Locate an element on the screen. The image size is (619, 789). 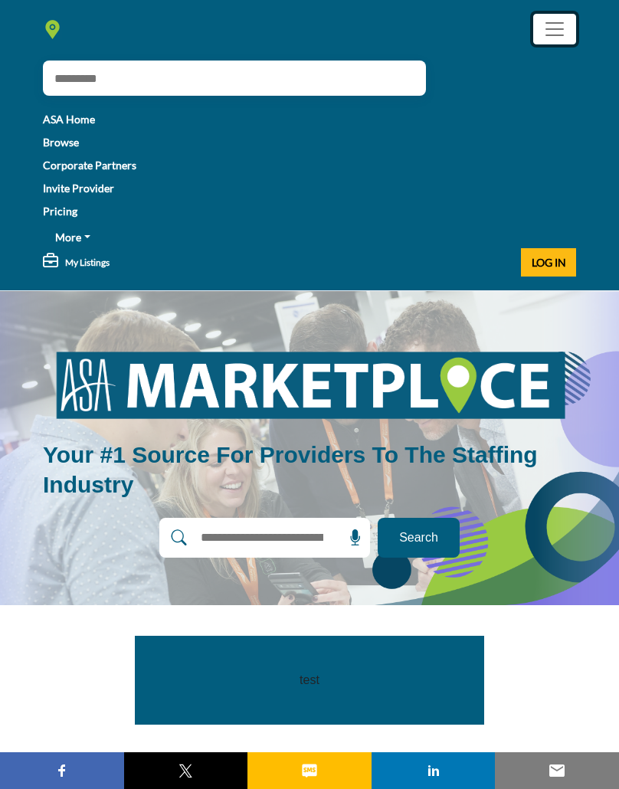
a: Pricing is located at coordinates (60, 211).